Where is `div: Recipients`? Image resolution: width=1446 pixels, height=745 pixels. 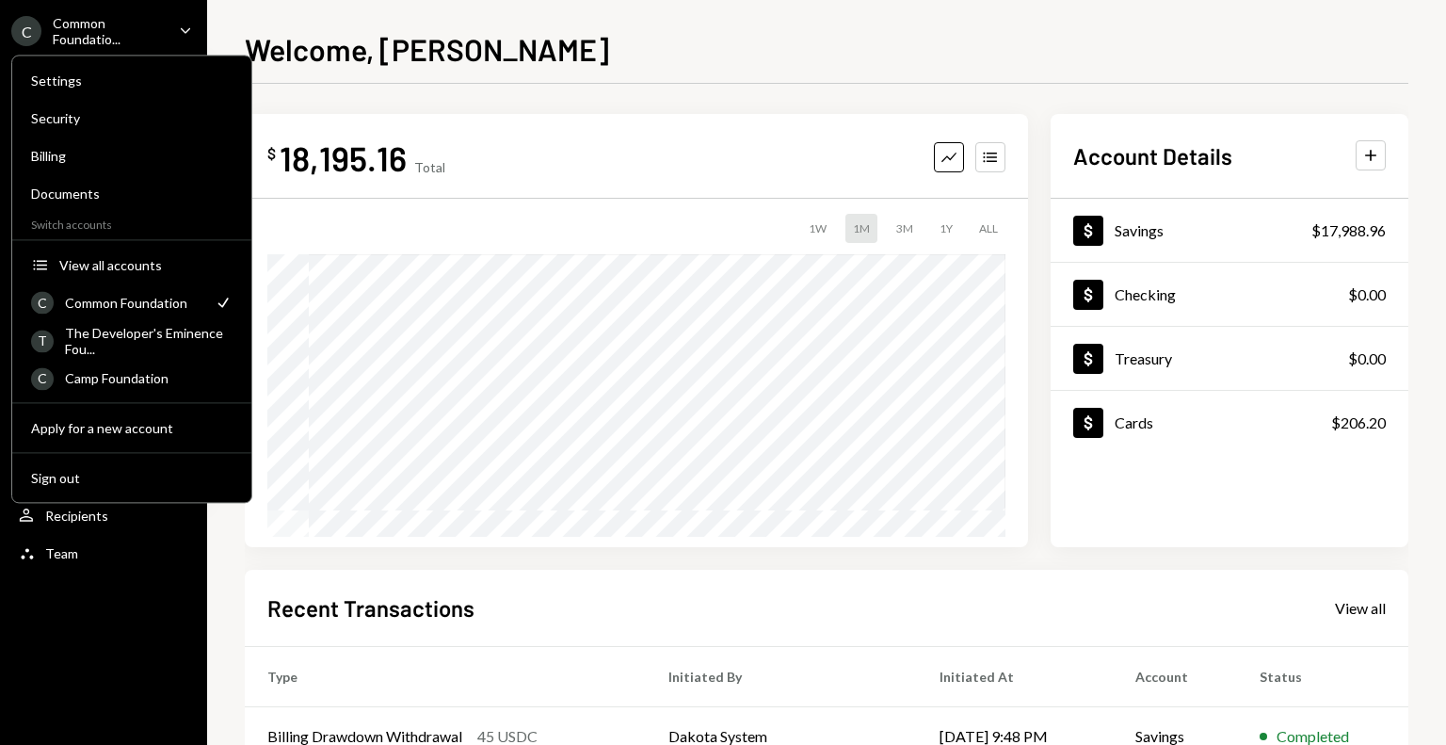 div: Recipients is located at coordinates (76, 515).